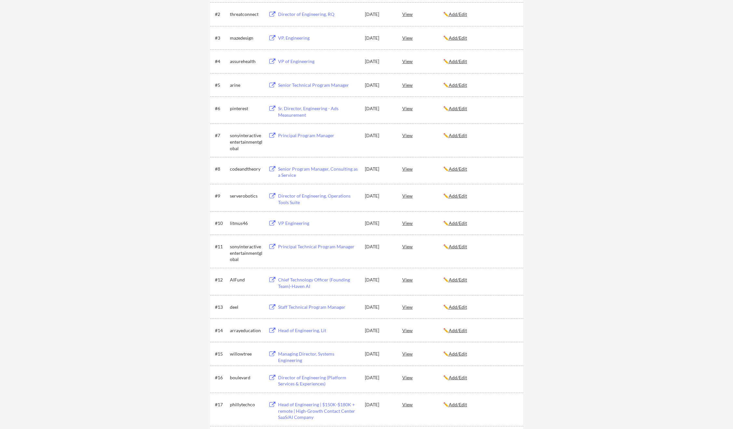 This screenshot has height=429, width=733. I want to click on div: #12, so click(221, 280).